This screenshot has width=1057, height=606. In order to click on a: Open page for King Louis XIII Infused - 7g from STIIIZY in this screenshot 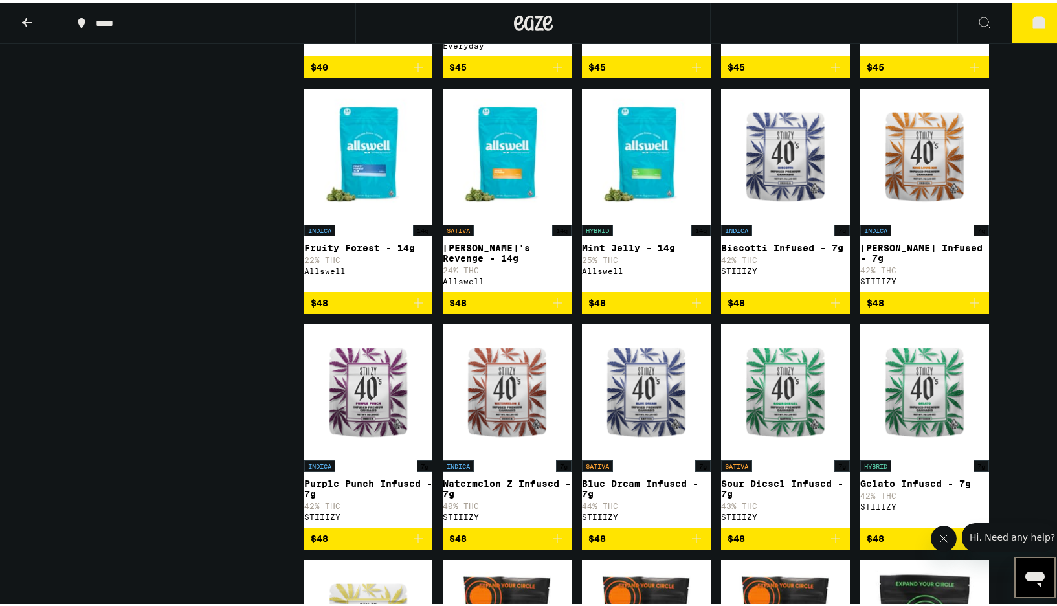, I will do `click(924, 188)`.